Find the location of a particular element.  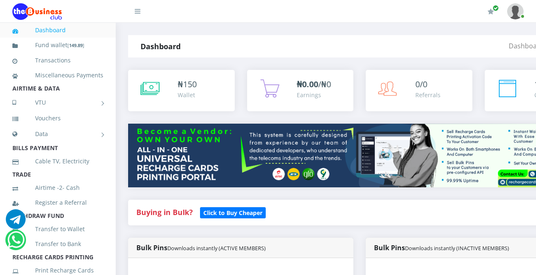

div: Wallet is located at coordinates (187, 95).